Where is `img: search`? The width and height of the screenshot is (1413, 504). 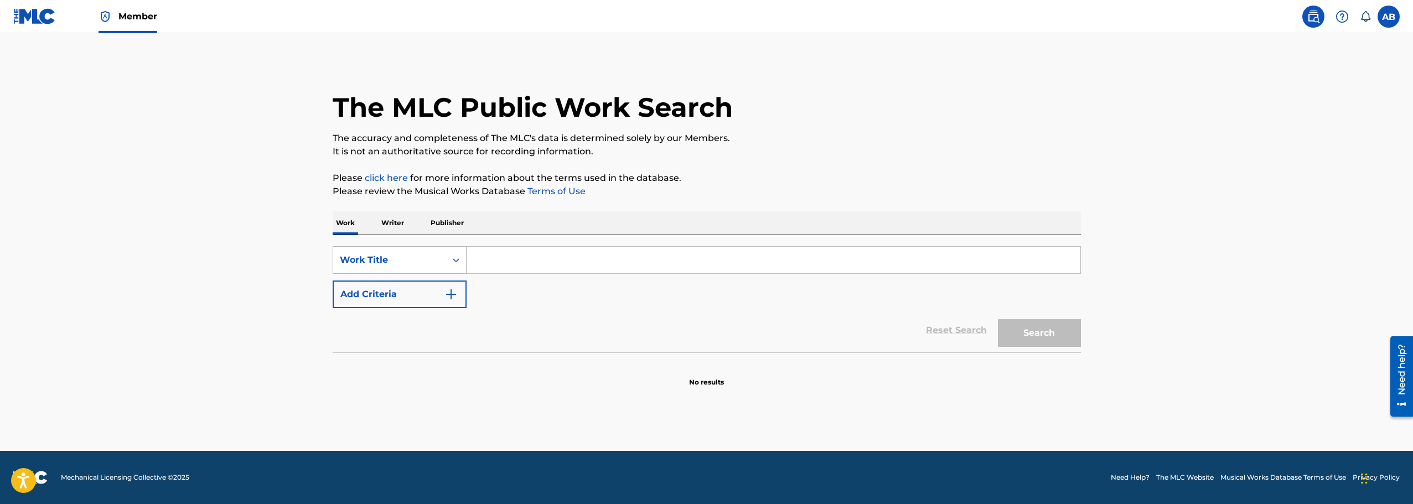 img: search is located at coordinates (1313, 17).